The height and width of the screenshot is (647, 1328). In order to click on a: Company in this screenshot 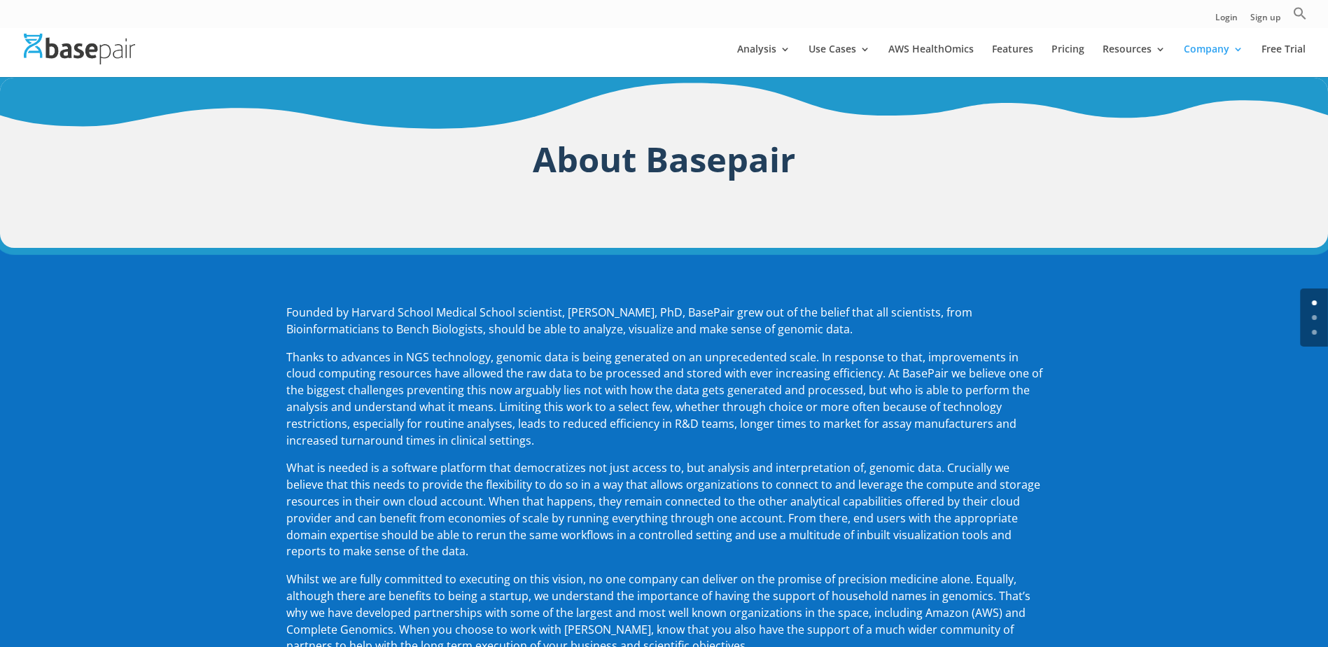, I will do `click(1213, 60)`.